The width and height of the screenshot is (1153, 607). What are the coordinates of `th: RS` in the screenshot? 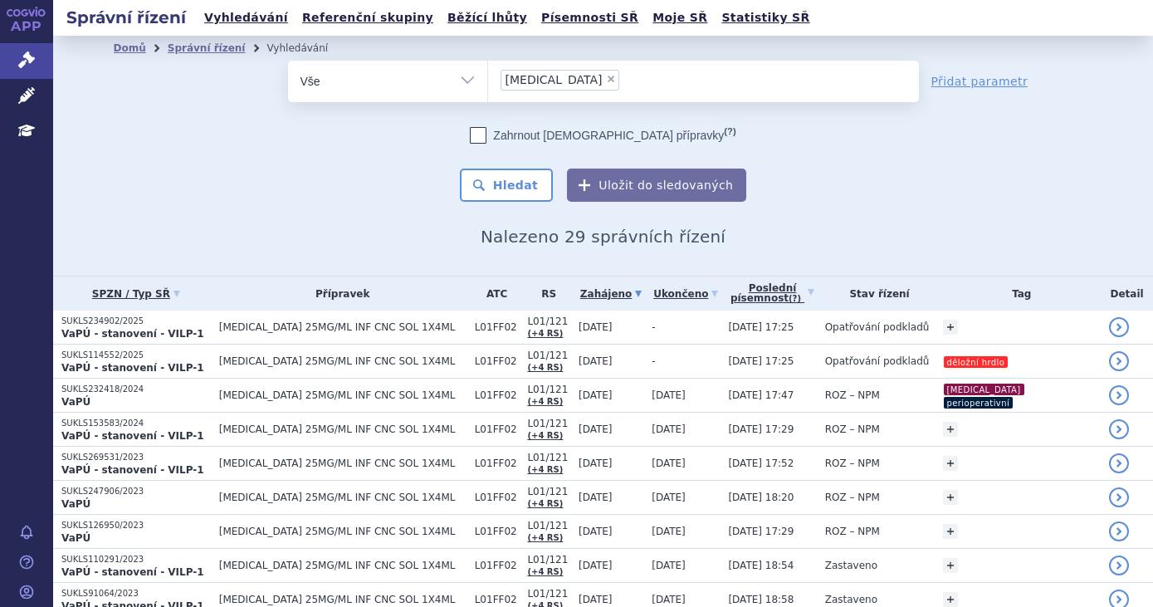 It's located at (544, 293).